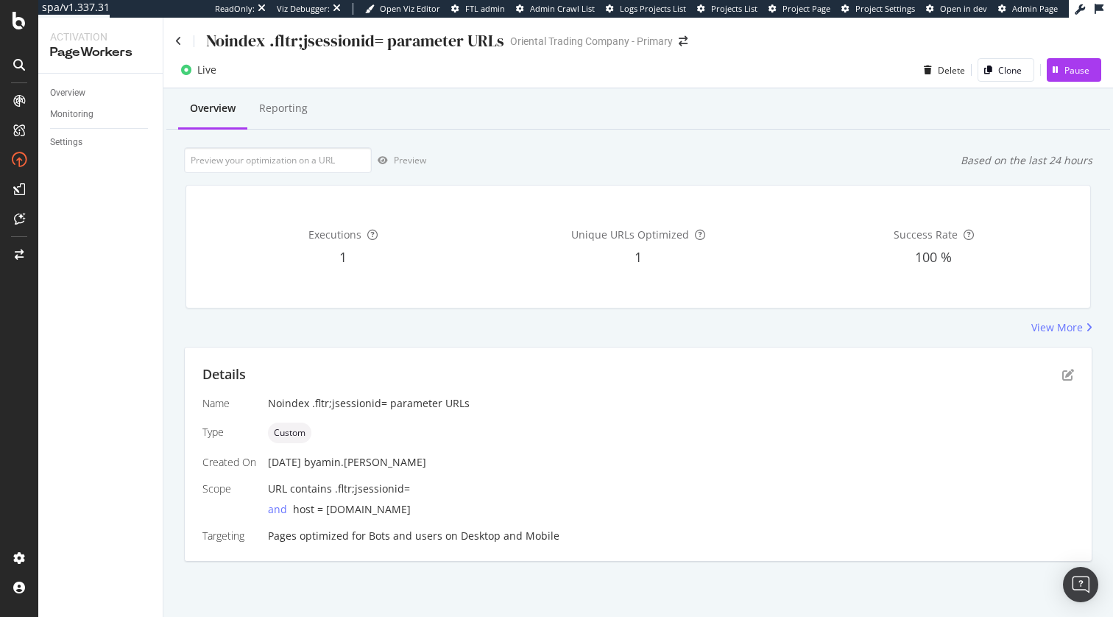 The width and height of the screenshot is (1113, 617). Describe the element at coordinates (66, 142) in the screenshot. I see `div: Settings` at that location.